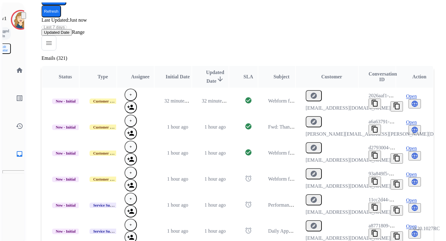 This screenshot has height=241, width=446. I want to click on p: 0.20.1027RC, so click(427, 229).